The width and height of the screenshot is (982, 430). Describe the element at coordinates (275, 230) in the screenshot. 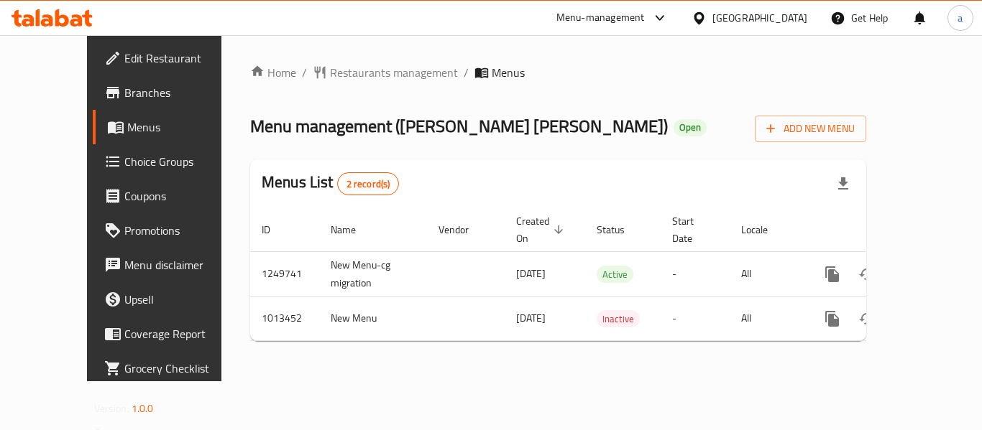

I see `span: ID` at that location.